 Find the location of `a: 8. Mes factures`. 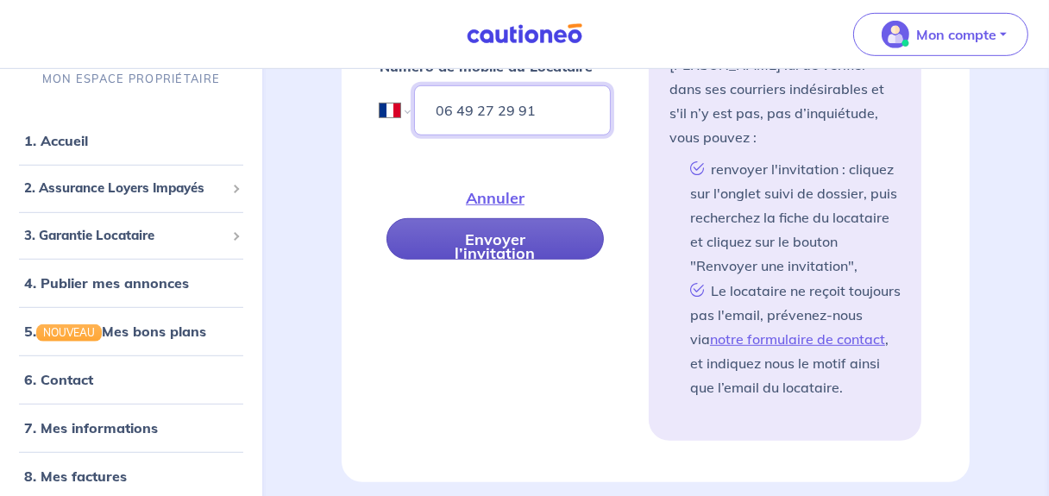

a: 8. Mes factures is located at coordinates (75, 476).